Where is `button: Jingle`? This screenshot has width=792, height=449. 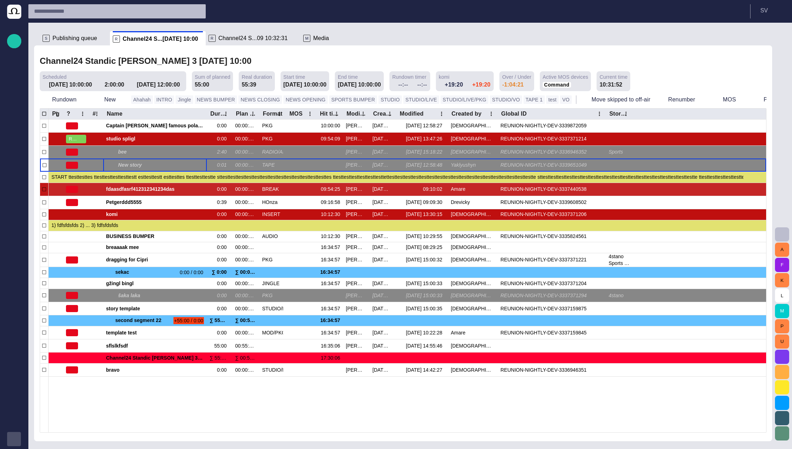 button: Jingle is located at coordinates (185, 100).